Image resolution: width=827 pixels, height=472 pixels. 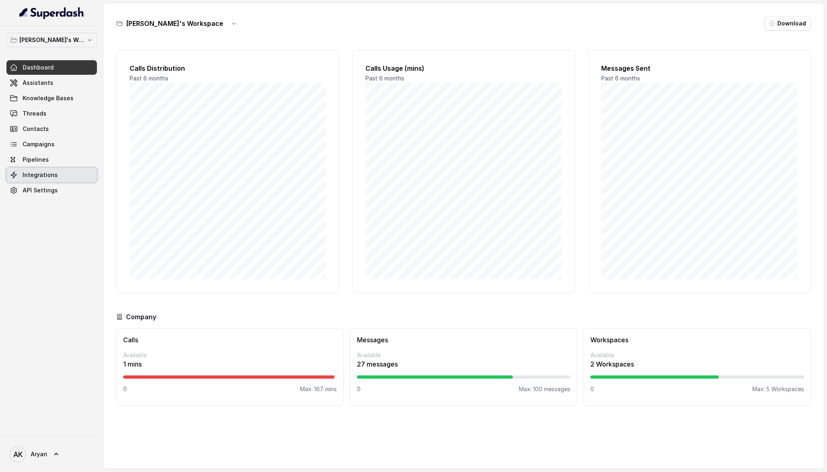 I want to click on a: Integrations, so click(x=52, y=175).